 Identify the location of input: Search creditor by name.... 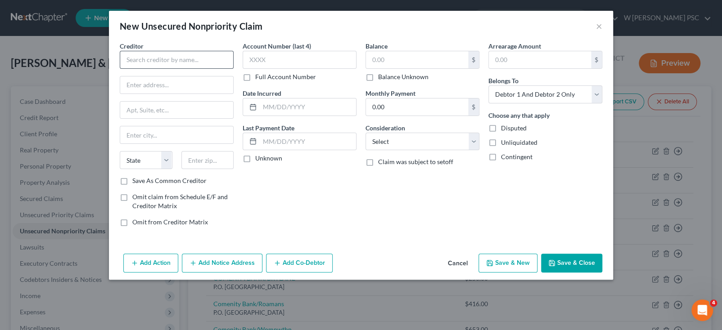
(176, 60).